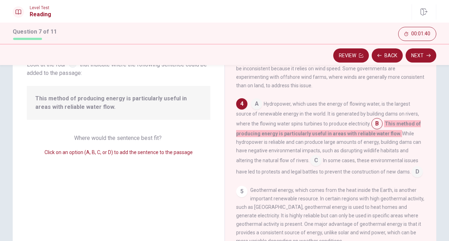 This screenshot has width=449, height=241. Describe the element at coordinates (119, 103) in the screenshot. I see `span: This method of producing energy is particularly useful in areas with reliable water flow.` at that location.